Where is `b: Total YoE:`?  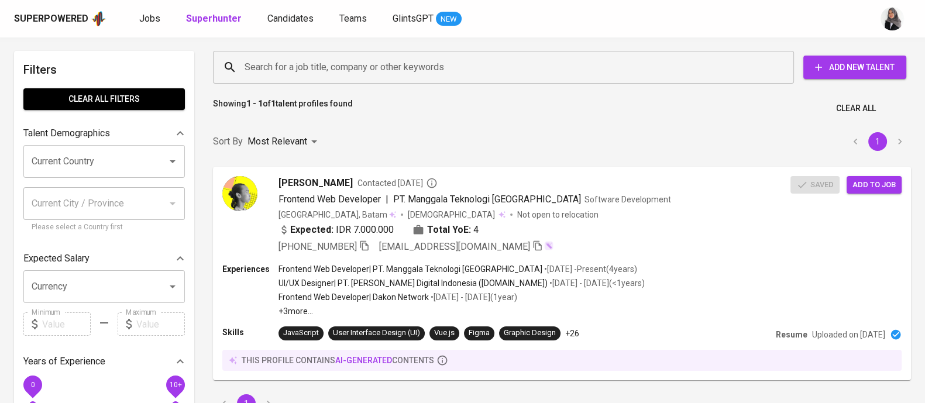
b: Total YoE: is located at coordinates (449, 230).